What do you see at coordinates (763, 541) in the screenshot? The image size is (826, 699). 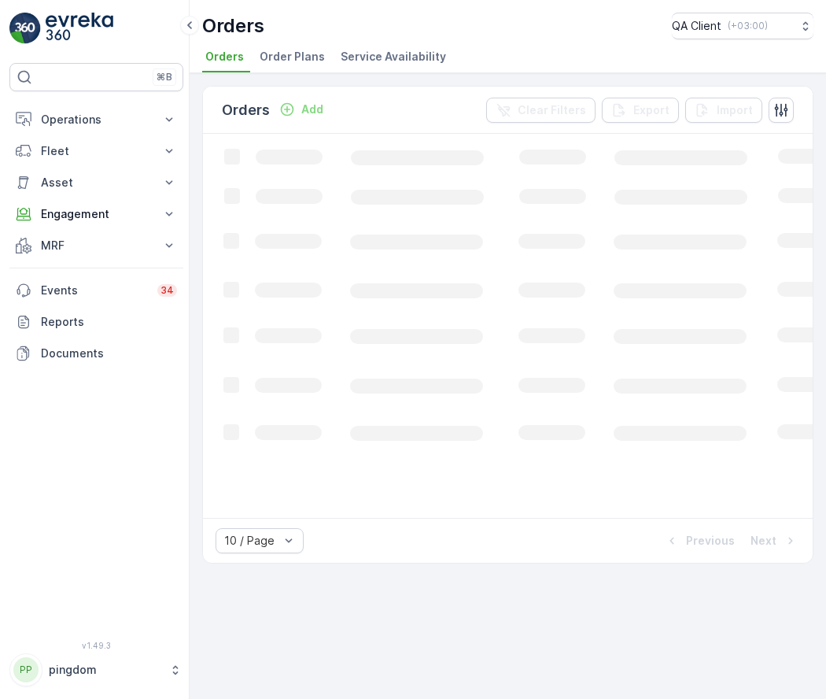 I see `p: Next` at bounding box center [763, 541].